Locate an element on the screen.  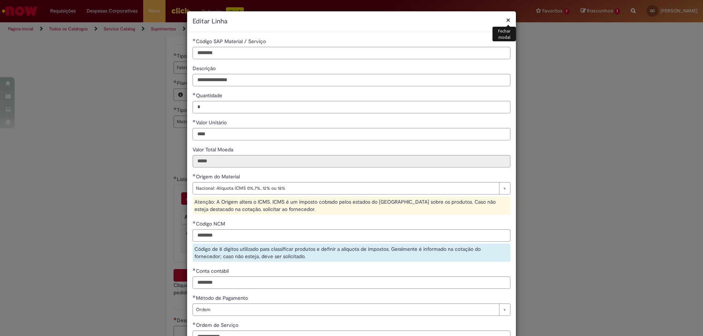
span: Conta contábil is located at coordinates (213, 271).